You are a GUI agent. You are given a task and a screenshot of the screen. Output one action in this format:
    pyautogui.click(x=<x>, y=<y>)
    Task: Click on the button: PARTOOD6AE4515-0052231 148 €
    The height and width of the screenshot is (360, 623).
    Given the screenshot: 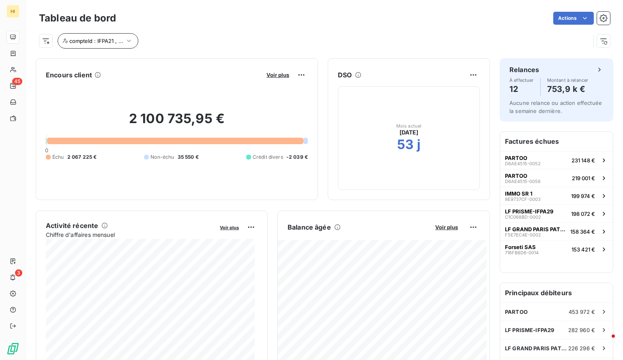 What is the action you would take?
    pyautogui.click(x=556, y=160)
    